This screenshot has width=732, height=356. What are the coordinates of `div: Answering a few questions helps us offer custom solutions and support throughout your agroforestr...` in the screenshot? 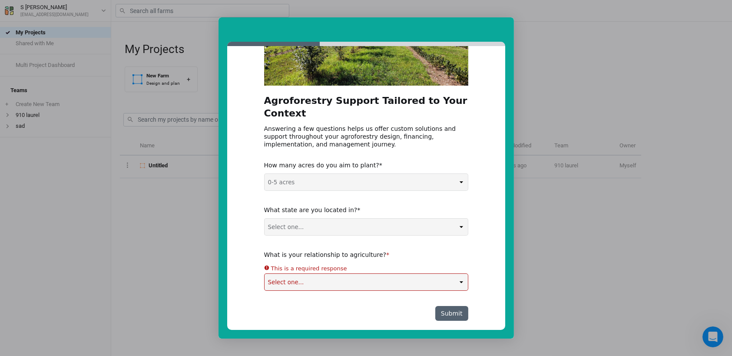 It's located at (366, 136).